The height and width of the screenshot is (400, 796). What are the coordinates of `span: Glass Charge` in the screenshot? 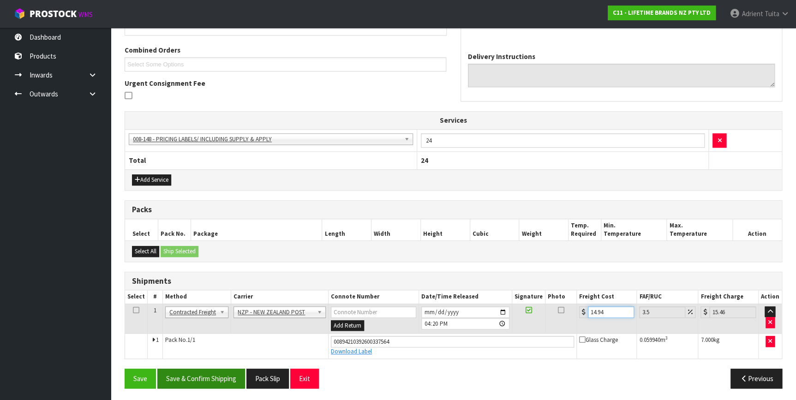 It's located at (598, 339).